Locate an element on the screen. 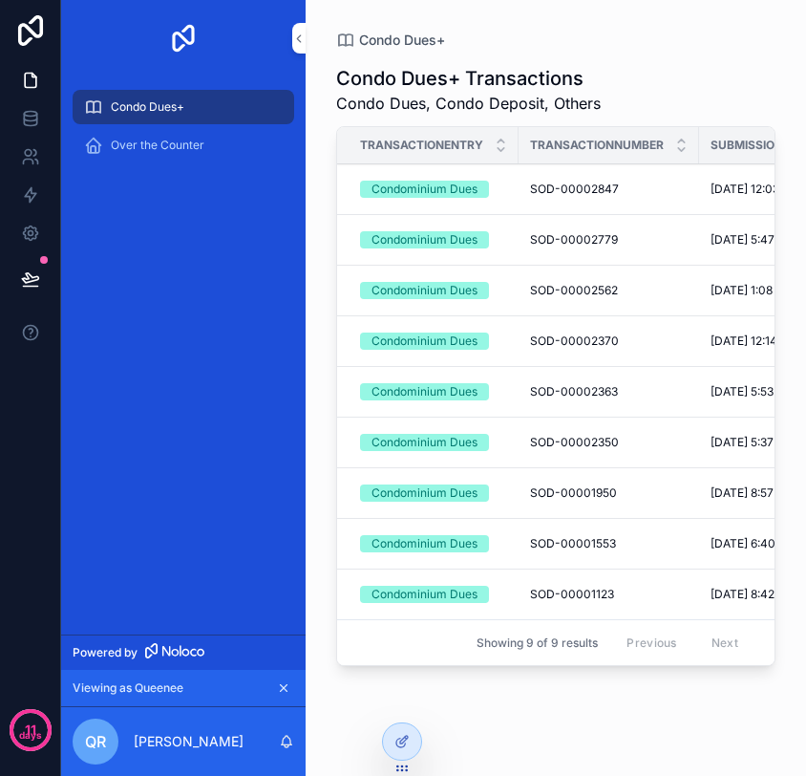  span: SOD-00001123 is located at coordinates (572, 594).